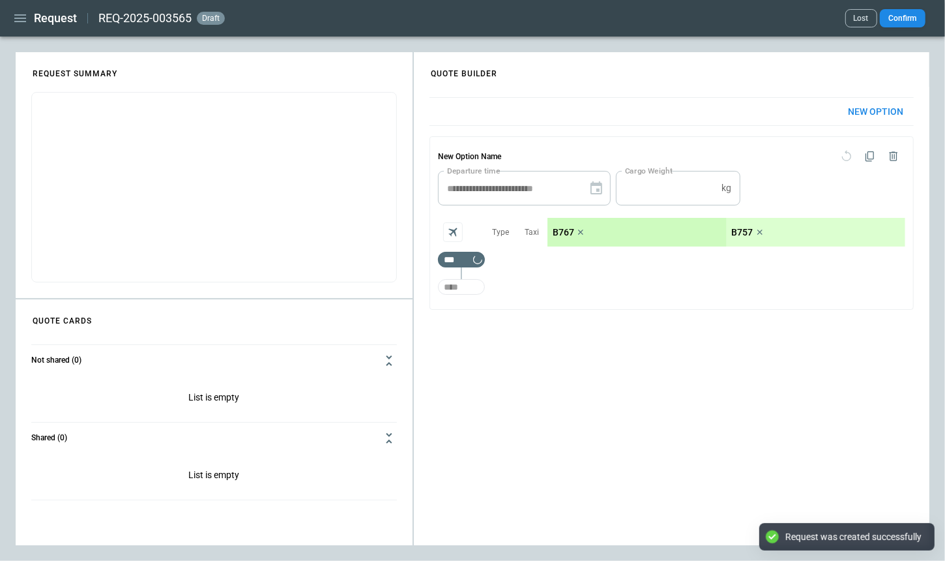  What do you see at coordinates (49, 438) in the screenshot?
I see `h6: Shared (0)` at bounding box center [49, 438].